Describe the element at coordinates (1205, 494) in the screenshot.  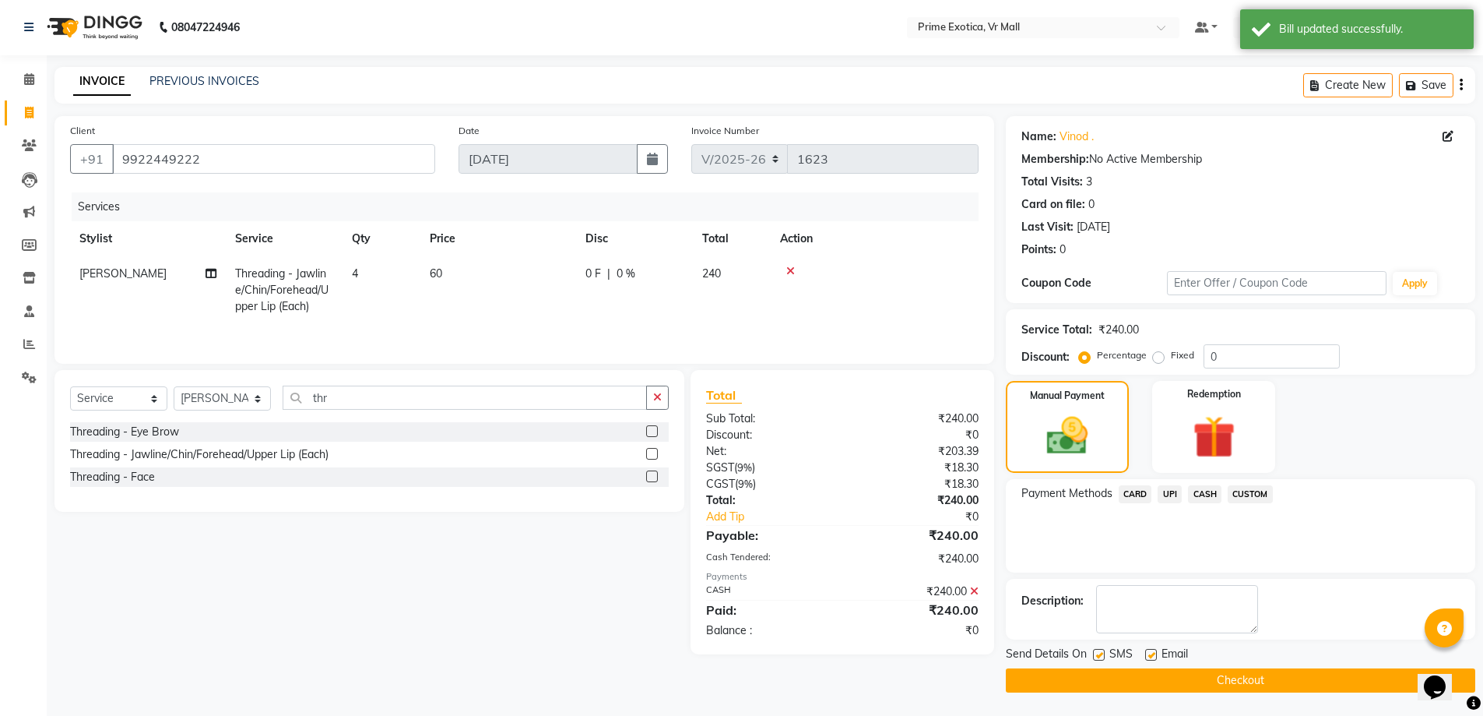
I see `span: CASH` at that location.